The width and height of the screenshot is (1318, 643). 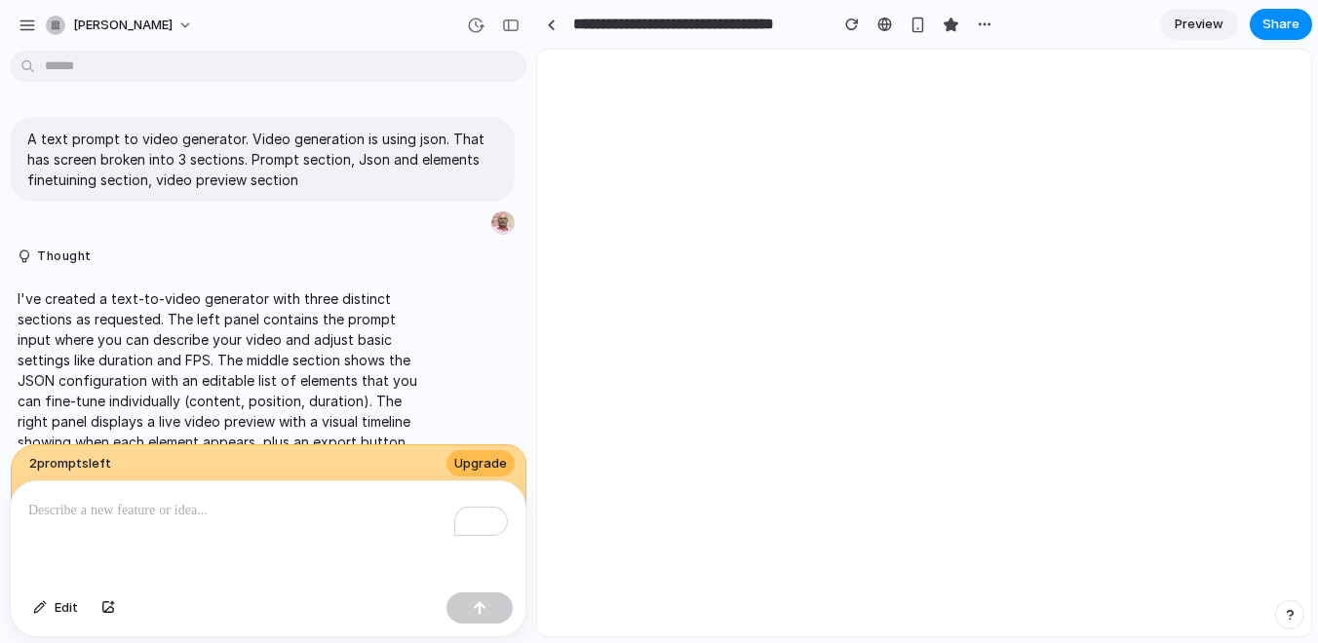 I want to click on p: I've created a text-to-video generator with three distinct sections as requested. The left panel ..., so click(x=219, y=380).